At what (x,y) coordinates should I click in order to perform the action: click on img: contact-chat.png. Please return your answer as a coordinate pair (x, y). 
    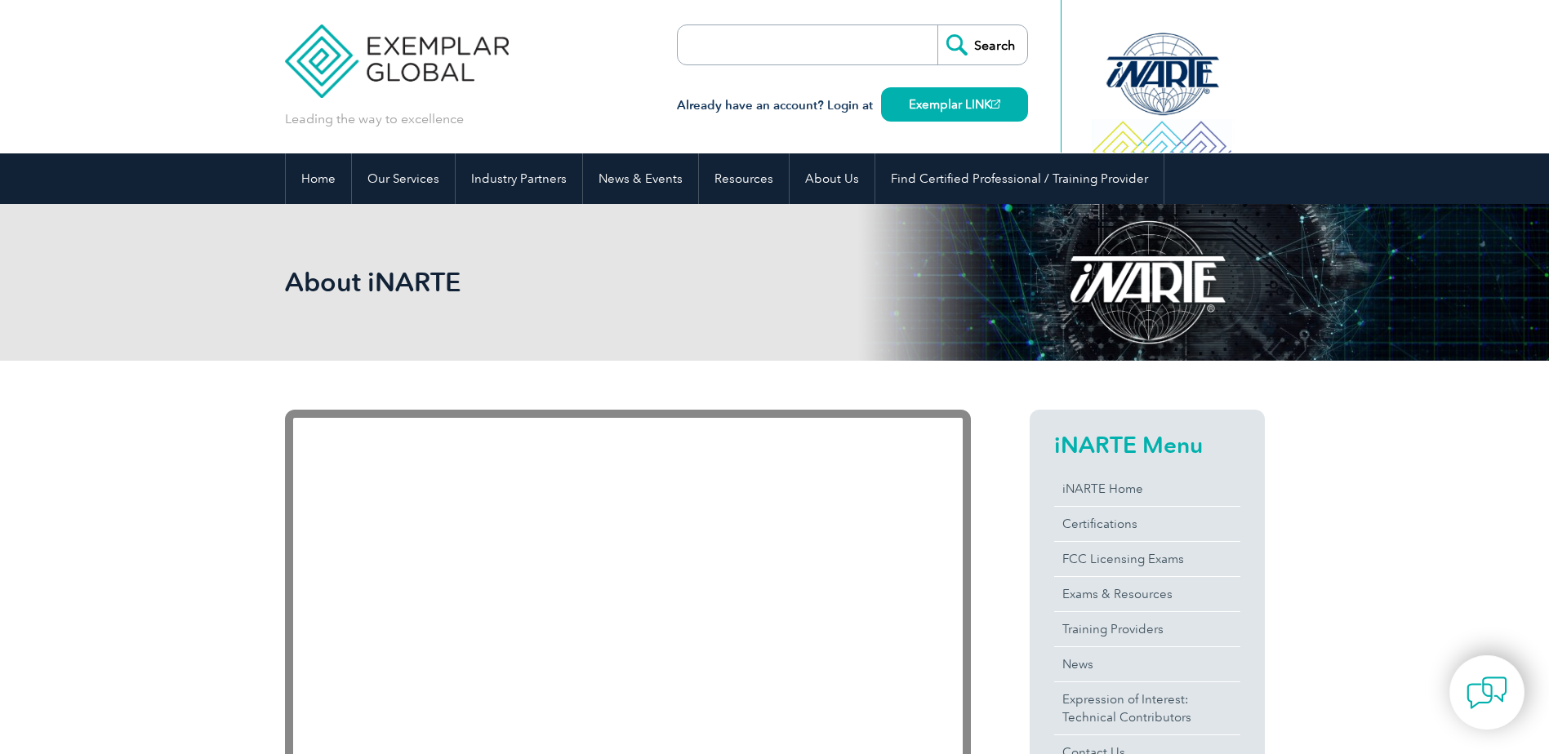
    Looking at the image, I should click on (1487, 693).